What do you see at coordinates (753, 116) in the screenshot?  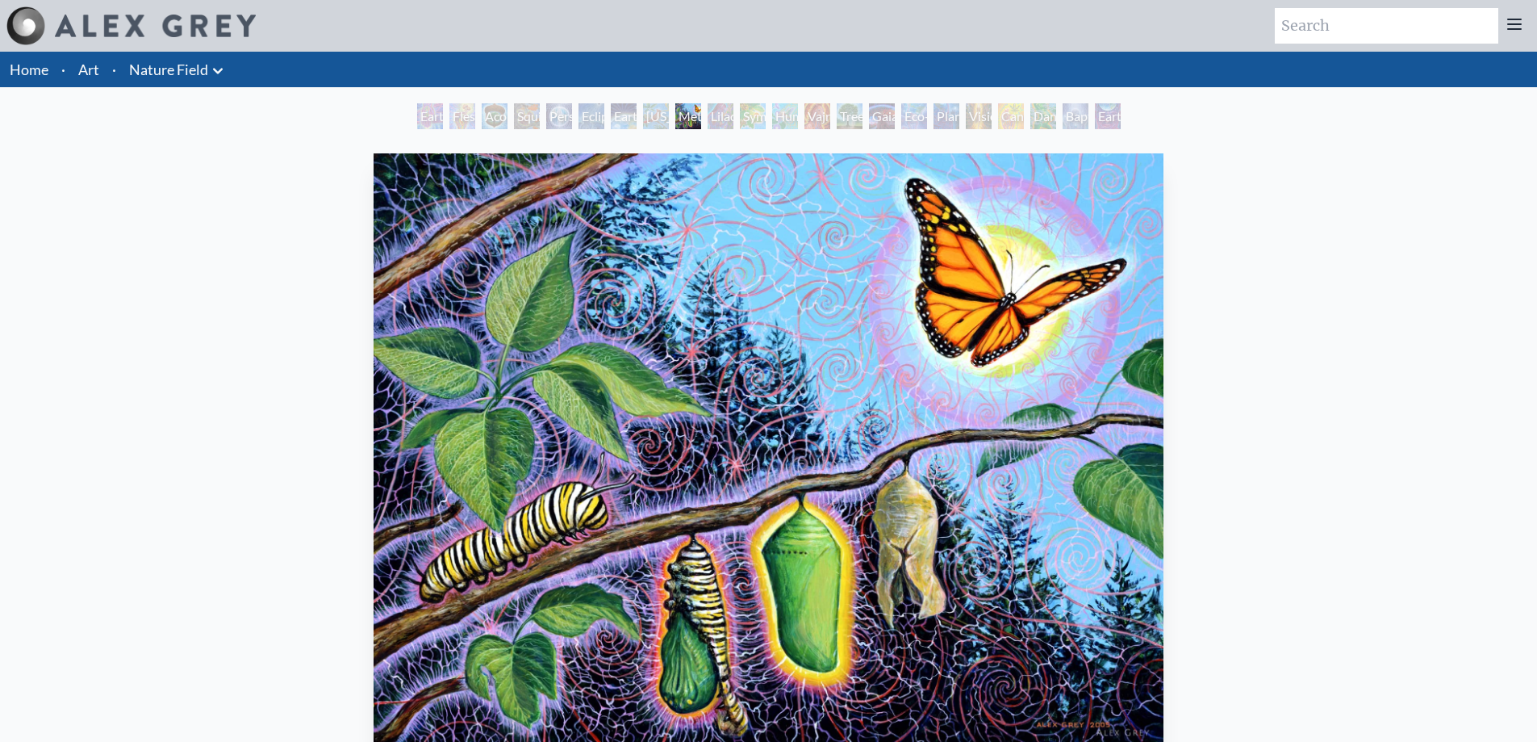 I see `div: Symbiosis: Gall Wasp & Oak Tree` at bounding box center [753, 116].